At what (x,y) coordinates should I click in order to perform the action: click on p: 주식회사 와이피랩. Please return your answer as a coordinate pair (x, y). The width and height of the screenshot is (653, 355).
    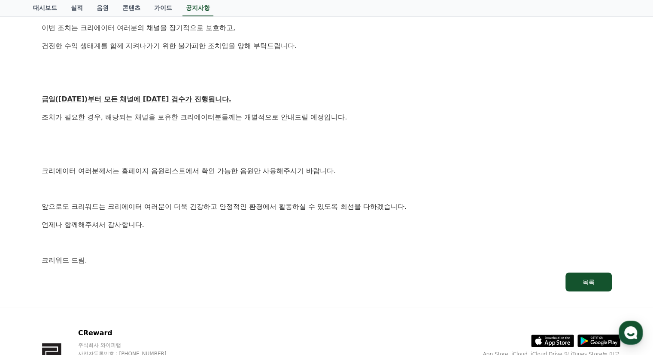
    Looking at the image, I should click on (131, 345).